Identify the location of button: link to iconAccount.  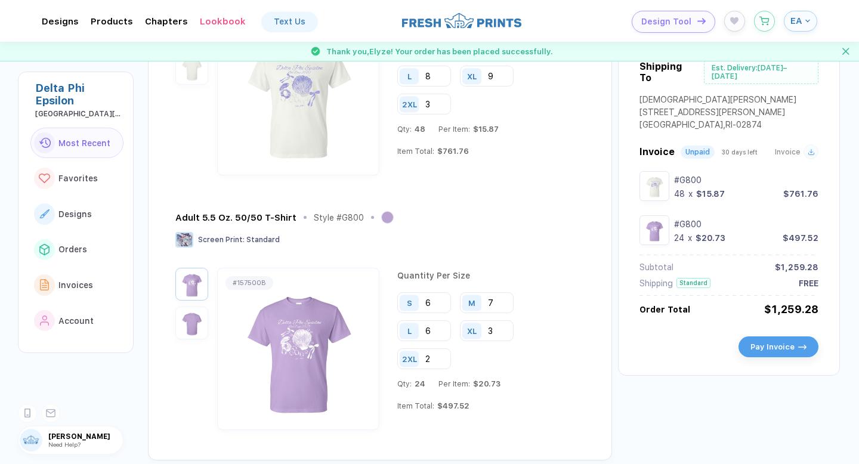
(77, 321).